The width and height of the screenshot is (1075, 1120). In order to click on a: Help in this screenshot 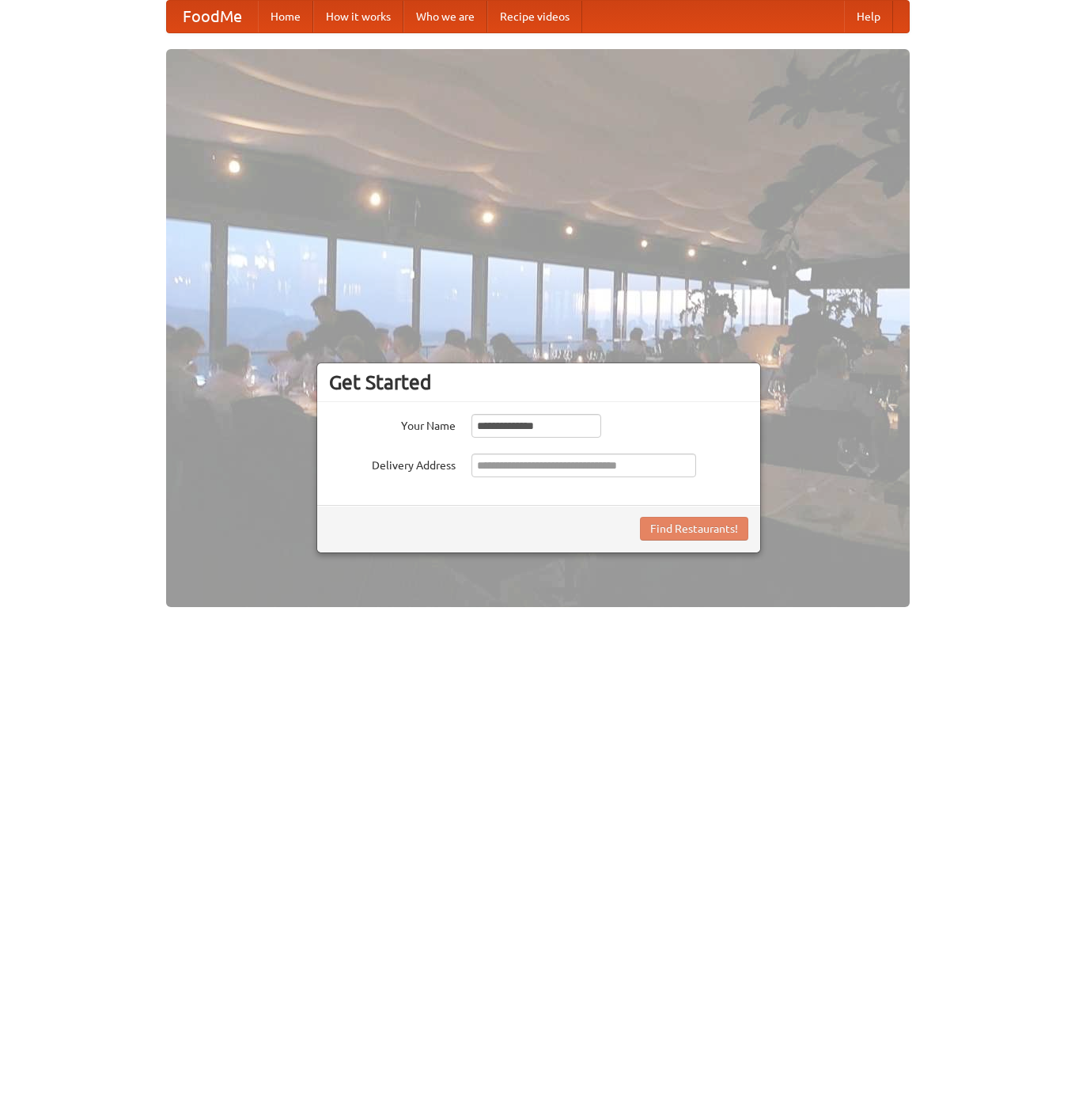, I will do `click(869, 17)`.